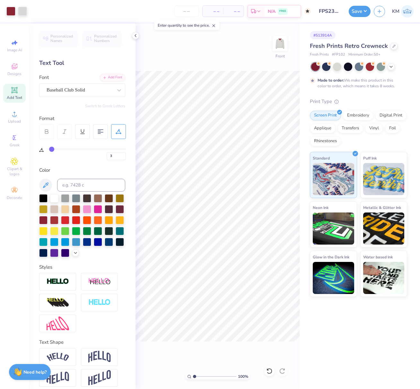 The width and height of the screenshot is (420, 389). What do you see at coordinates (105, 106) in the screenshot?
I see `button: Switch to Greek Letters` at bounding box center [105, 106].